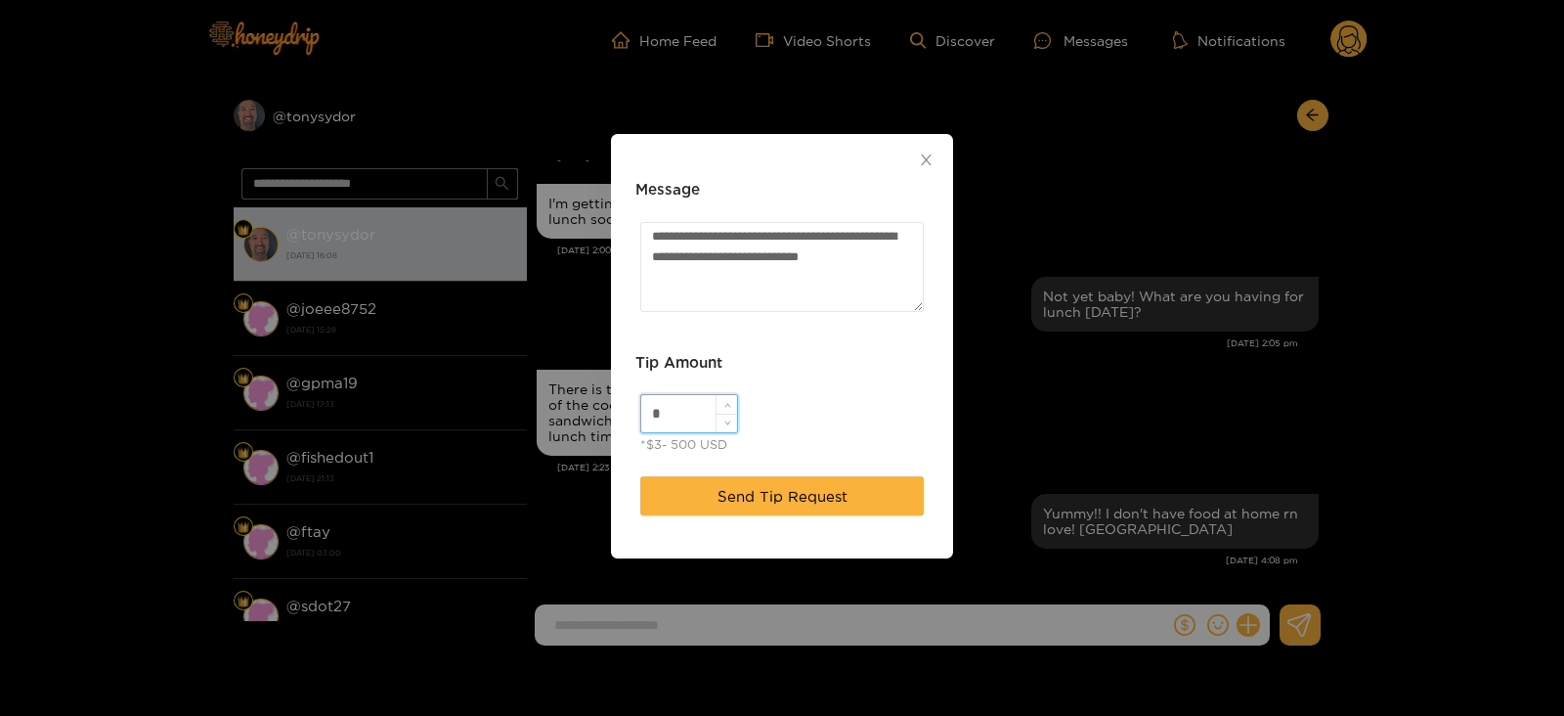  I want to click on h3: Message, so click(668, 190).